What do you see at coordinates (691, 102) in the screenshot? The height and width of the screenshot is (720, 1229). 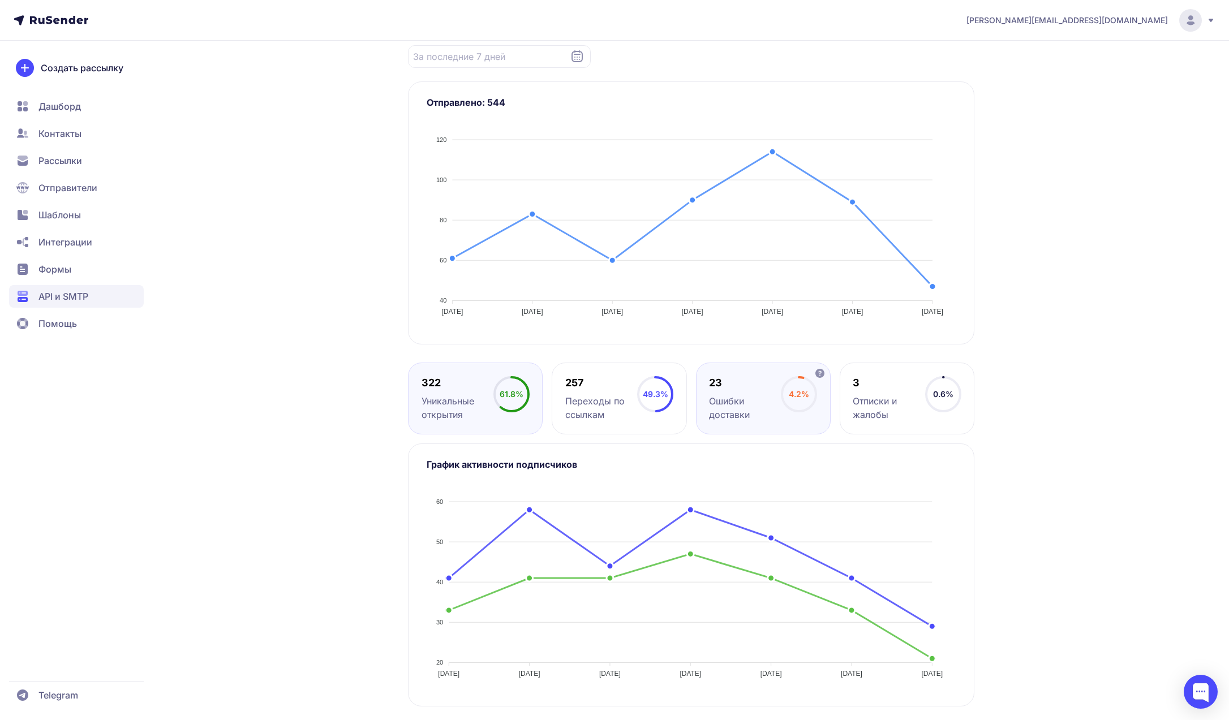 I see `h3: Отправлено: 544` at bounding box center [691, 102].